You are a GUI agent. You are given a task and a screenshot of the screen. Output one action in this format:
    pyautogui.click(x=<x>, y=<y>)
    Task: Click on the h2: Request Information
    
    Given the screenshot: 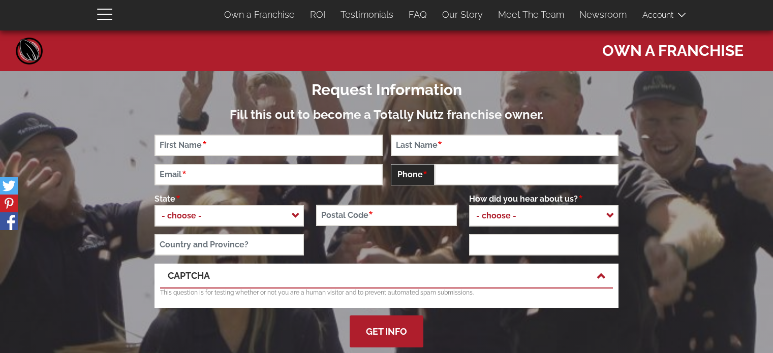 What is the action you would take?
    pyautogui.click(x=386, y=89)
    